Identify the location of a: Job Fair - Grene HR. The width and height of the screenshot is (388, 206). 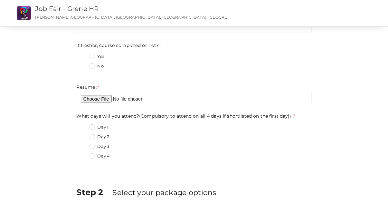
(67, 9).